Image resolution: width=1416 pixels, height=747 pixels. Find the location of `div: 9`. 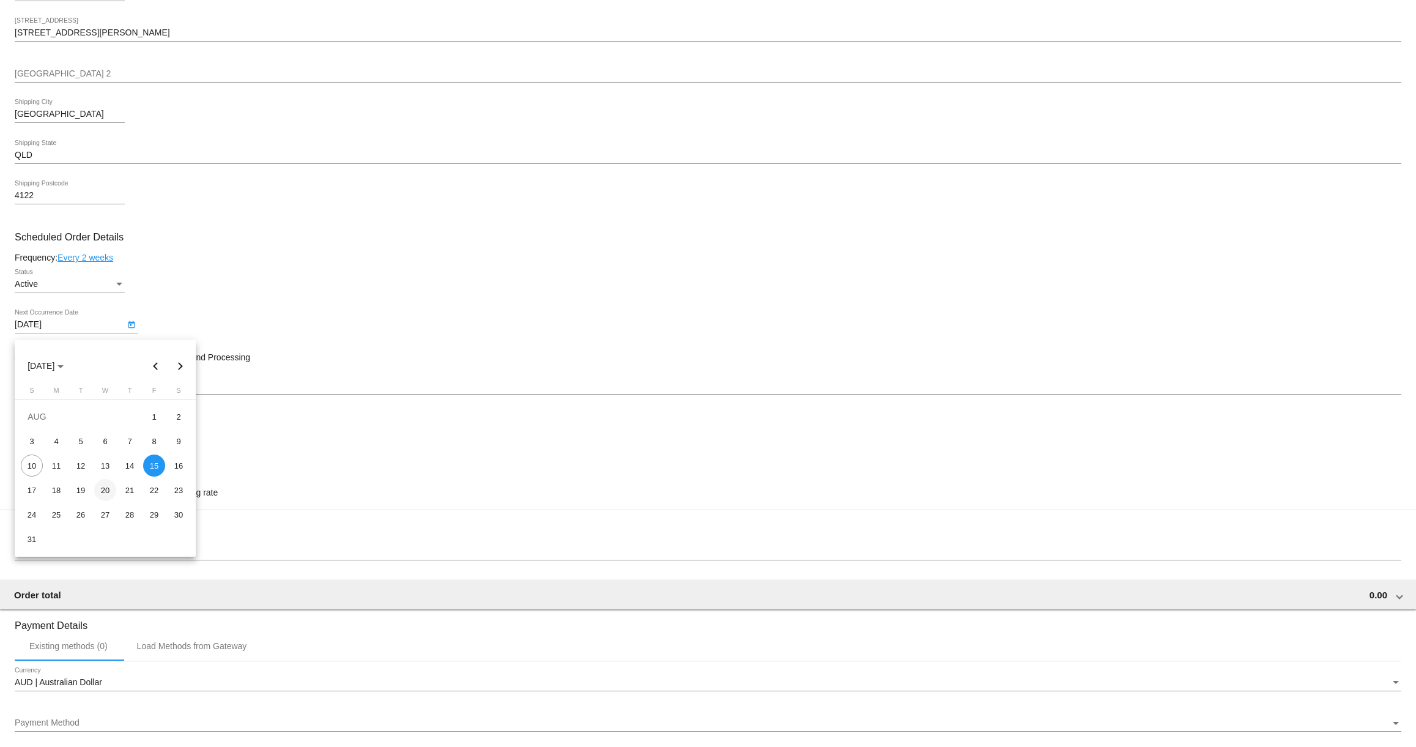

div: 9 is located at coordinates (179, 441).